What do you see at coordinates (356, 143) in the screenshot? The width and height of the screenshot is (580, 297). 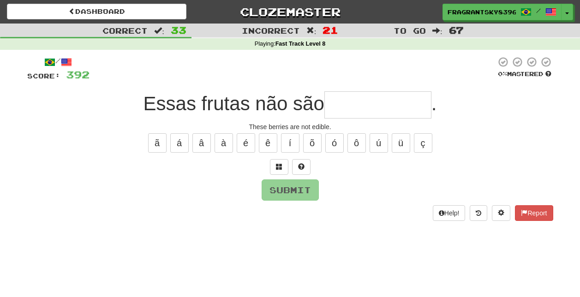 I see `button: ô` at bounding box center [356, 143].